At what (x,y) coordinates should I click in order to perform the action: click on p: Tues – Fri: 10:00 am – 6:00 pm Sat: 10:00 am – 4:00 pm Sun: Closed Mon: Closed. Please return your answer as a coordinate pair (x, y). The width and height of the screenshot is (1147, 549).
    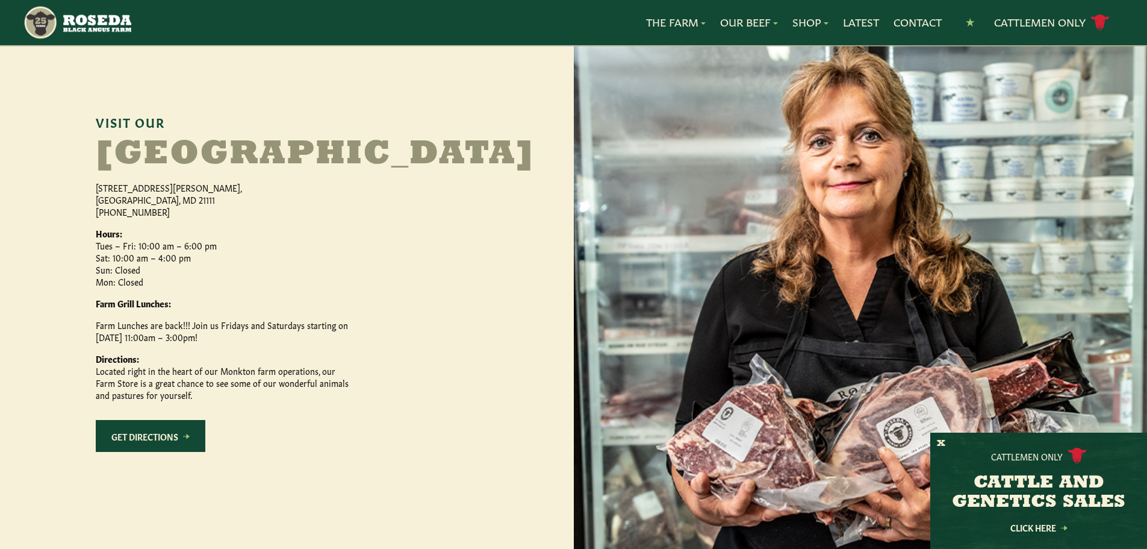
    Looking at the image, I should click on (222, 257).